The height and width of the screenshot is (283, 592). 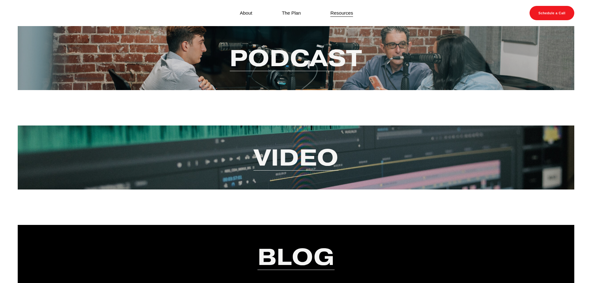 I want to click on a: Schedule a Call, so click(x=552, y=13).